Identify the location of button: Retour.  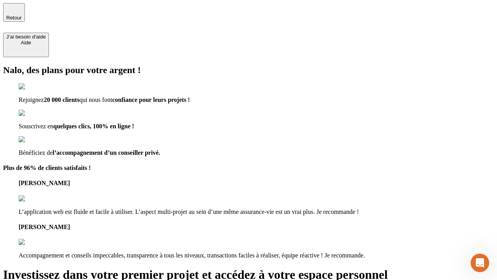
(14, 12).